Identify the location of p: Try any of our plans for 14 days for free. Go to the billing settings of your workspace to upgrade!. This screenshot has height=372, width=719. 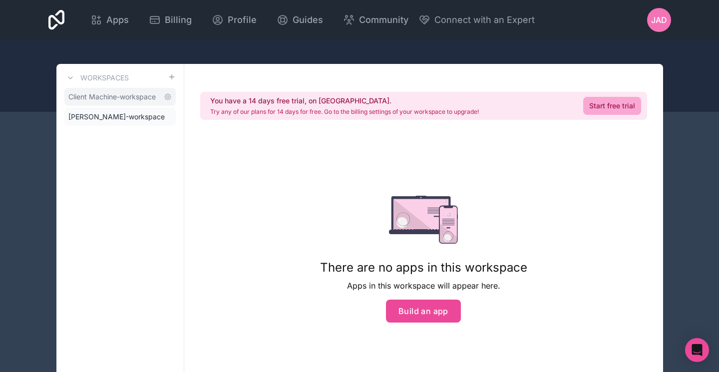
(344, 112).